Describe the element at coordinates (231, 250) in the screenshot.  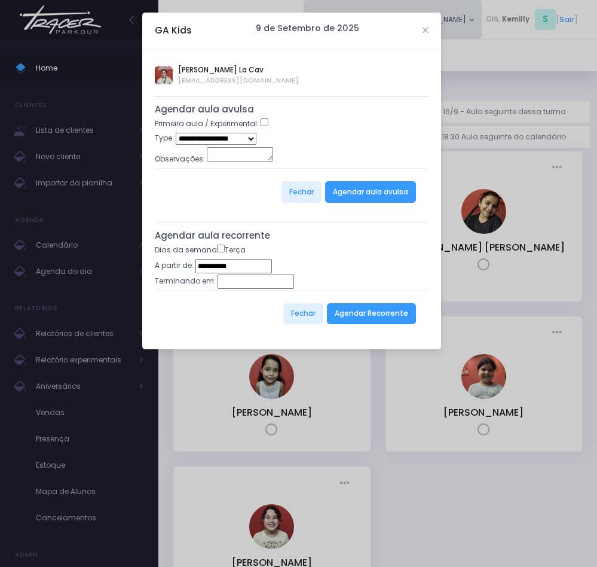
I see `label: Terça` at that location.